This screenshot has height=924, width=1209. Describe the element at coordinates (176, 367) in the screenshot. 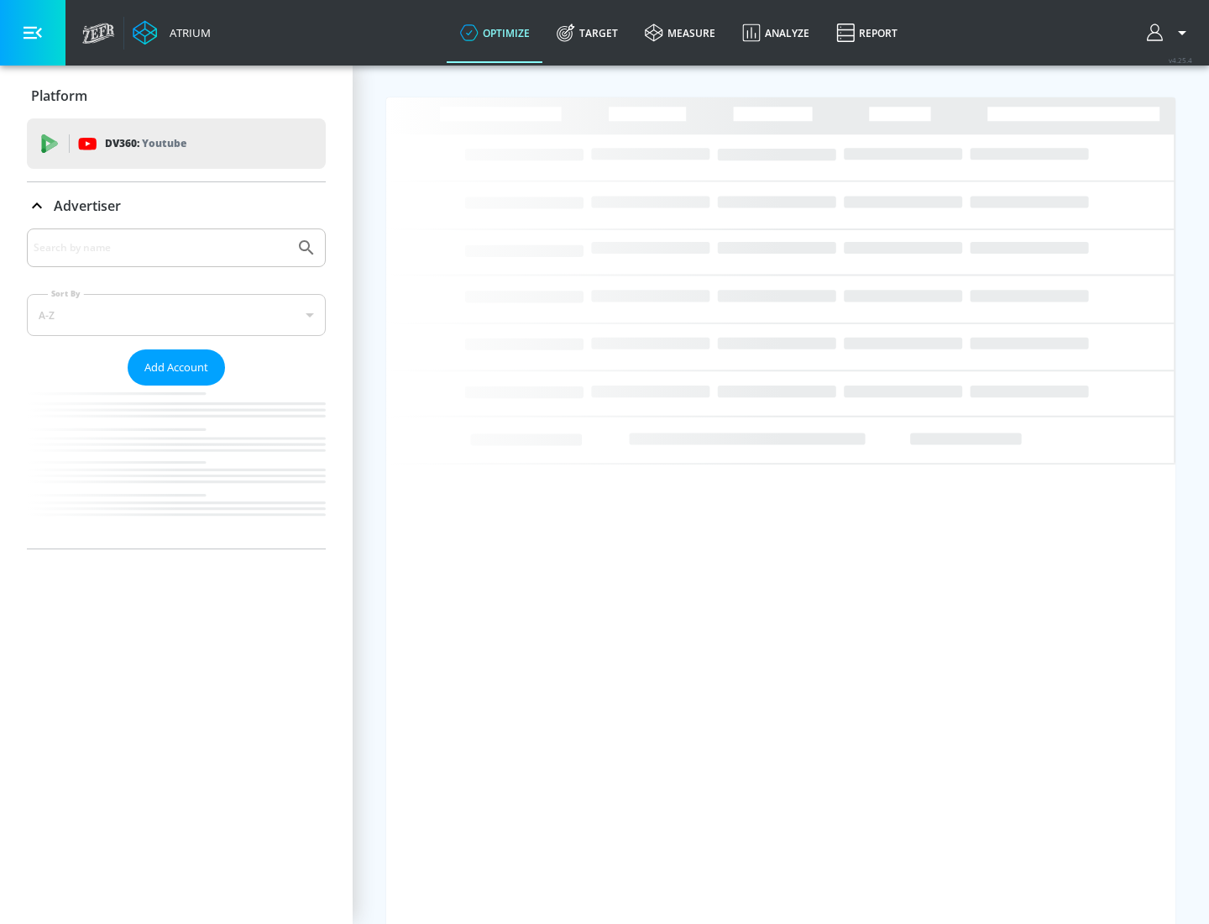

I see `span: Add Account` at that location.